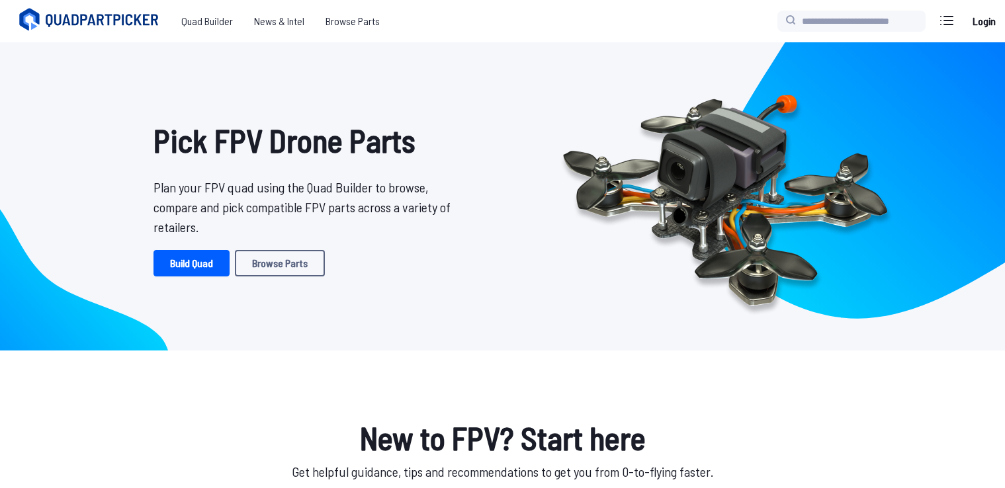 The height and width of the screenshot is (488, 1005). I want to click on h1: New to FPV? Start here, so click(503, 438).